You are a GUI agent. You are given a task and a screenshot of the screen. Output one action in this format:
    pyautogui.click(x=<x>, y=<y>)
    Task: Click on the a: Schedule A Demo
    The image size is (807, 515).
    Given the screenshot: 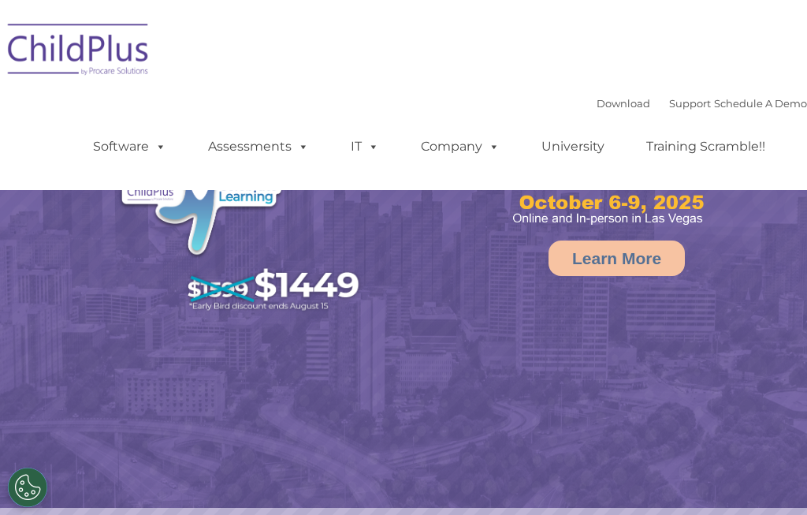 What is the action you would take?
    pyautogui.click(x=761, y=103)
    